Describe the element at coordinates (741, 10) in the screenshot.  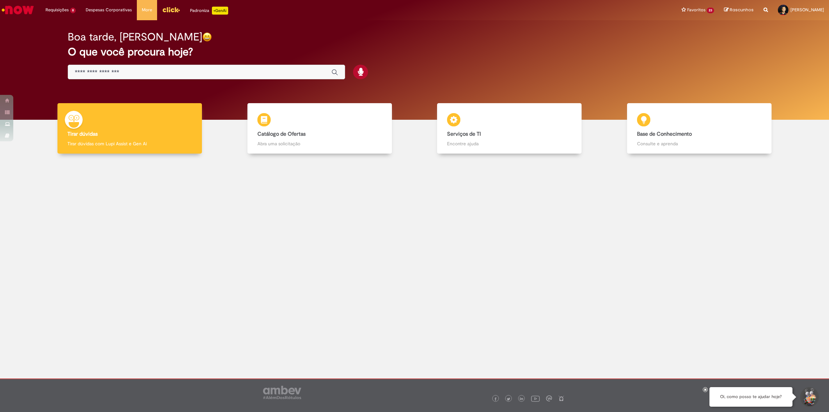
I see `span: Rascunhos` at that location.